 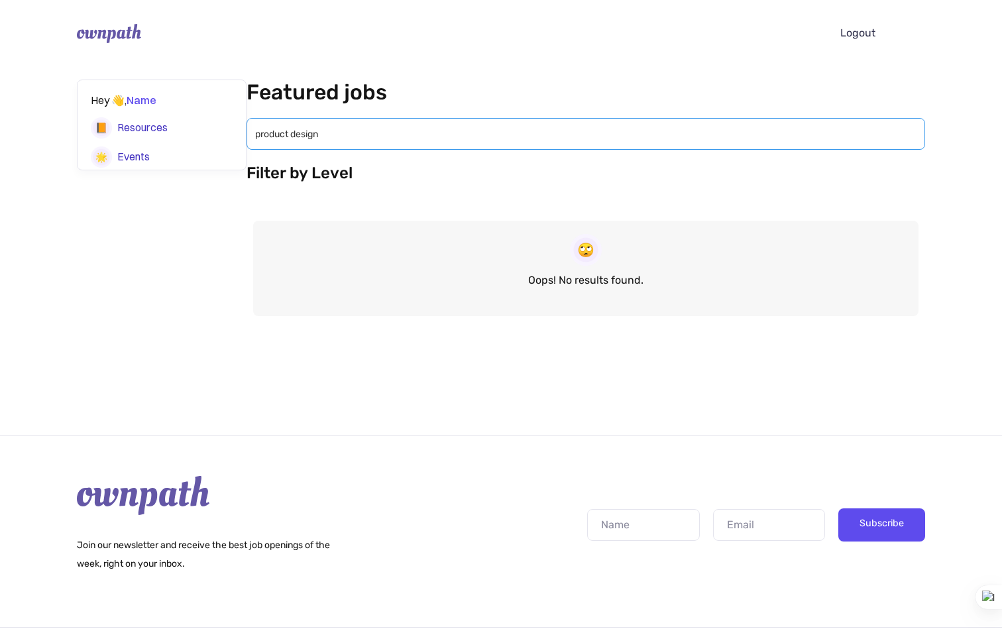 I want to click on div: Hey 👋,, so click(x=123, y=100).